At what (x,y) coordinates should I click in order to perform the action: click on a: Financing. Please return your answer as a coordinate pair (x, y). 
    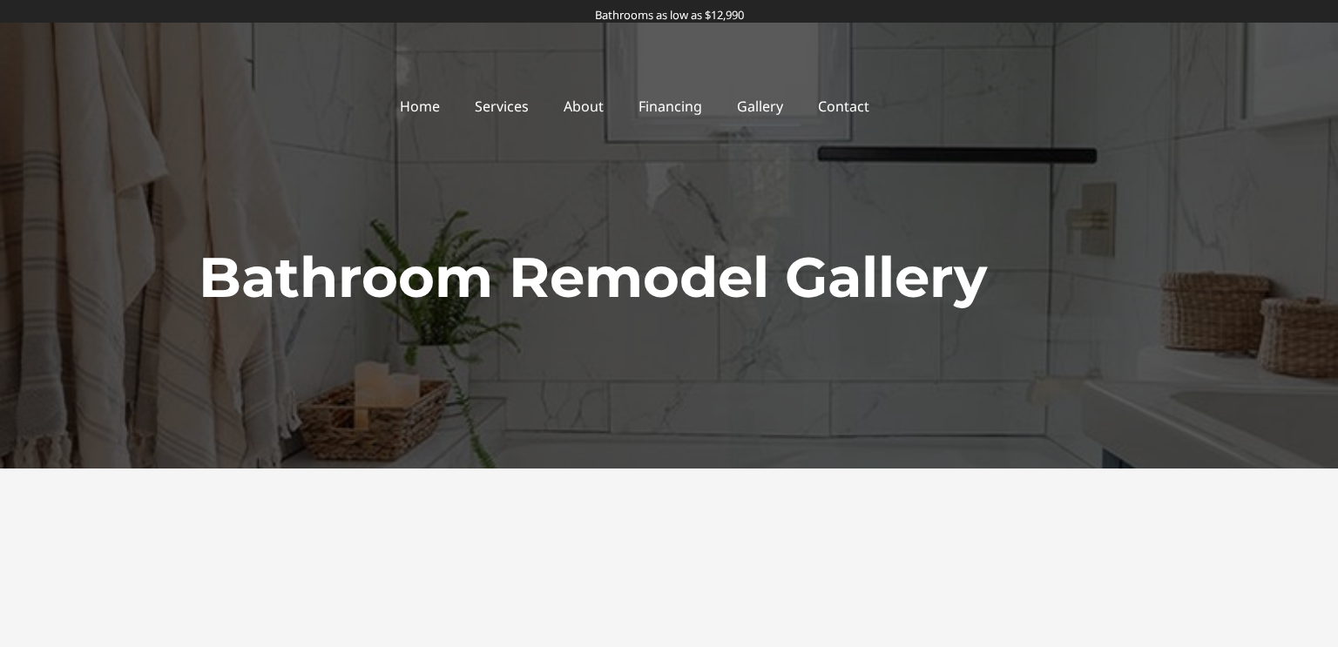
    Looking at the image, I should click on (670, 106).